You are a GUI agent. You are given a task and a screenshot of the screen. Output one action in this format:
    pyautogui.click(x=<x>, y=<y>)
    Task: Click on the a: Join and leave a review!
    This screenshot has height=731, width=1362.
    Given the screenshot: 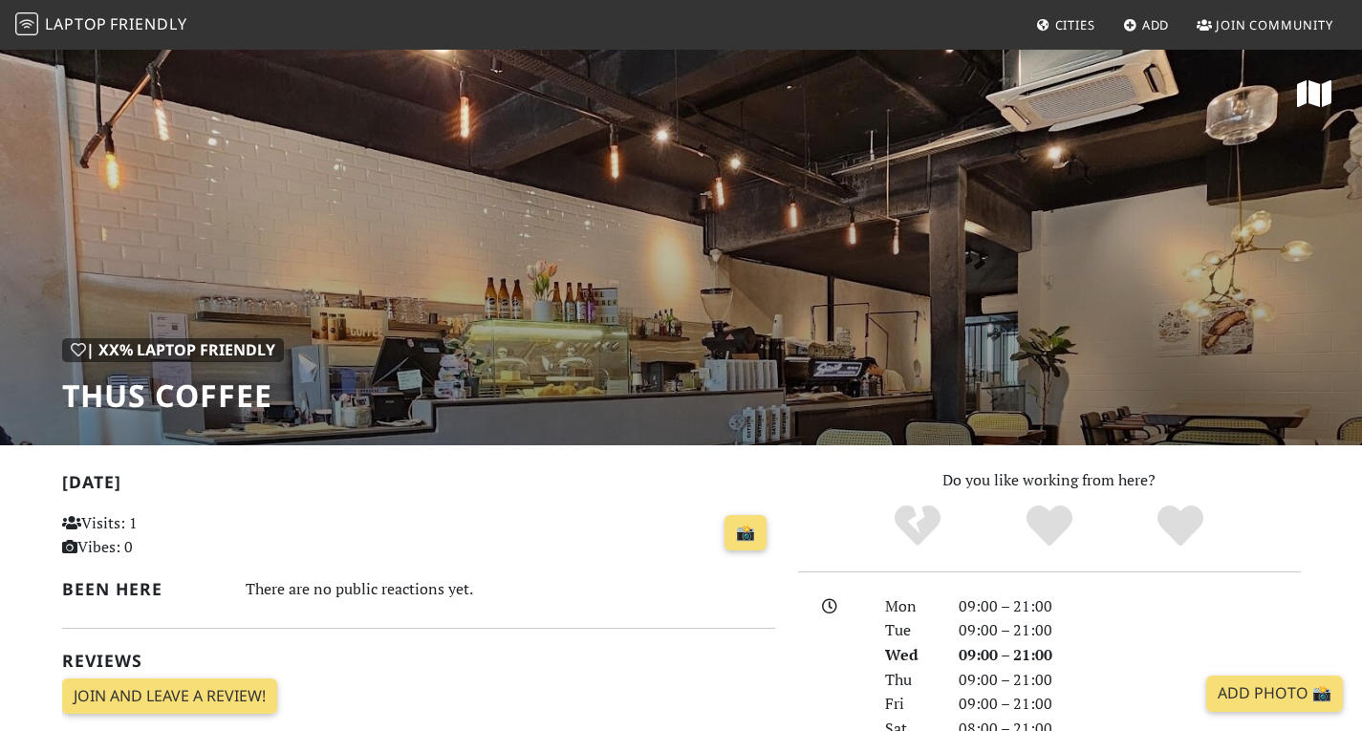 What is the action you would take?
    pyautogui.click(x=169, y=697)
    